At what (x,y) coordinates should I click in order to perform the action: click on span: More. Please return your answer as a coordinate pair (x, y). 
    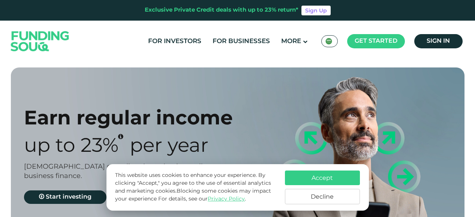
    Looking at the image, I should click on (291, 41).